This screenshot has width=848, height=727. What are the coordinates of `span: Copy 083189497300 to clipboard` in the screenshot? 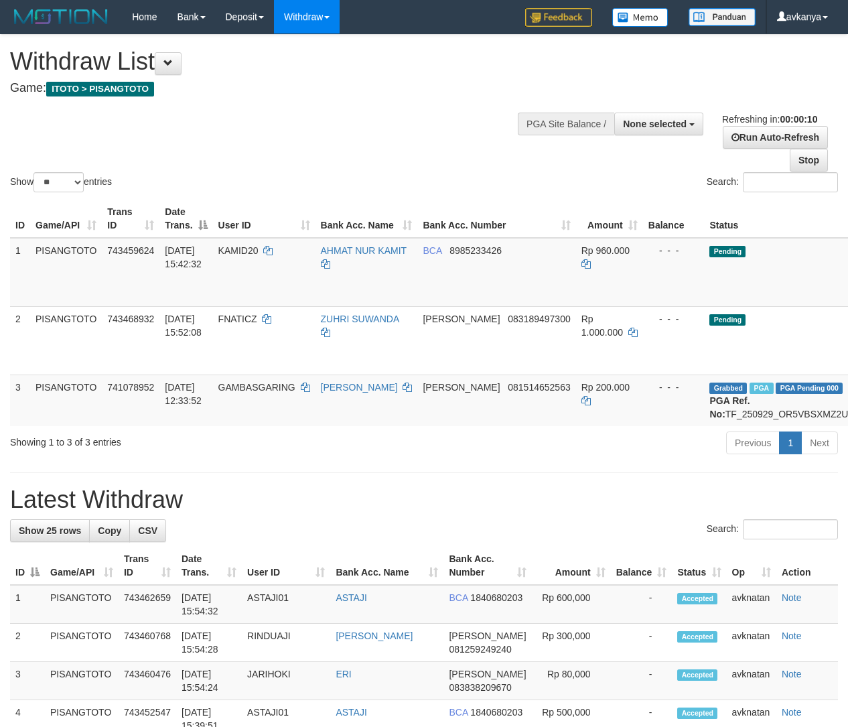 It's located at (539, 319).